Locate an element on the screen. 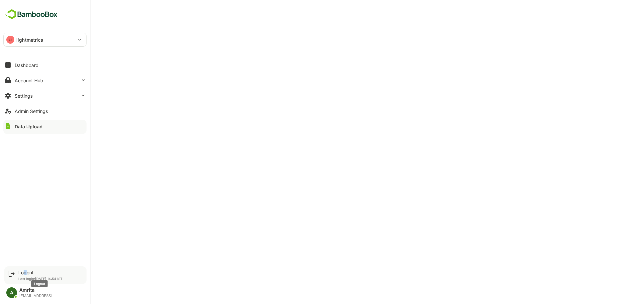 Image resolution: width=639 pixels, height=304 pixels. button: Dashboard is located at coordinates (45, 65).